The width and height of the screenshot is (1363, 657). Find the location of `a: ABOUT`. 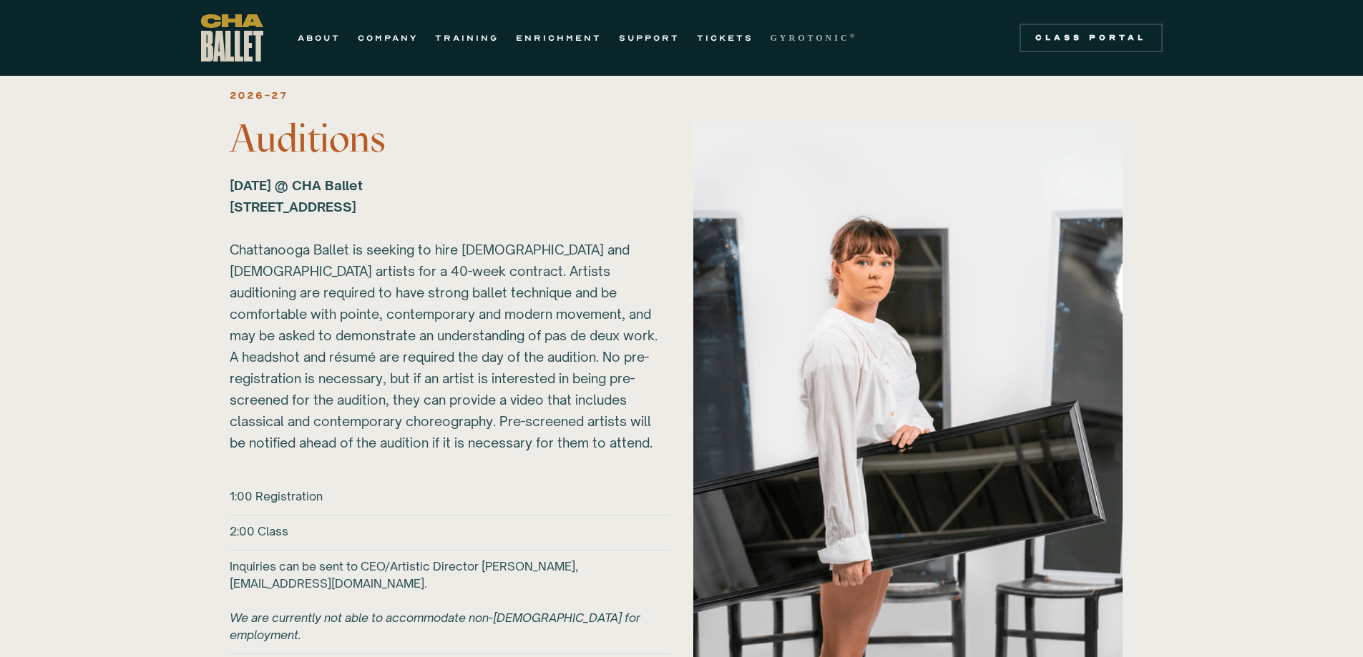

a: ABOUT is located at coordinates (319, 38).